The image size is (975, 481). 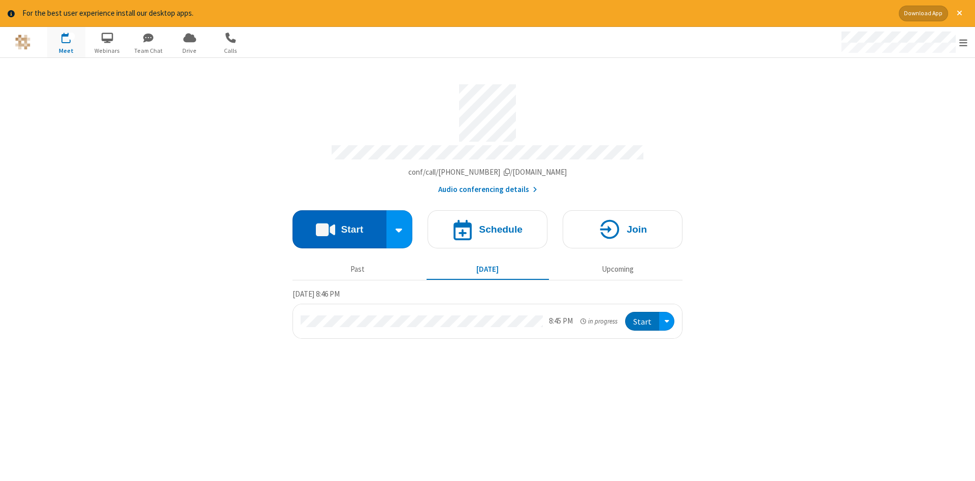 I want to click on h4: Start, so click(x=352, y=229).